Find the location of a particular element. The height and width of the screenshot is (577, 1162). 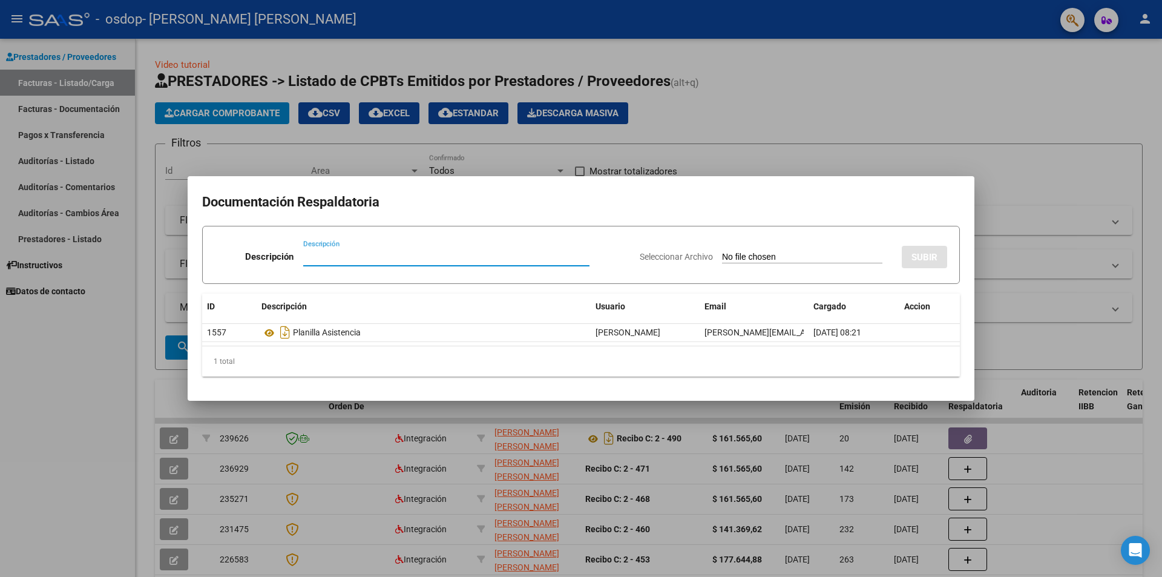

datatable-header-cell: Cargado is located at coordinates (854, 306).